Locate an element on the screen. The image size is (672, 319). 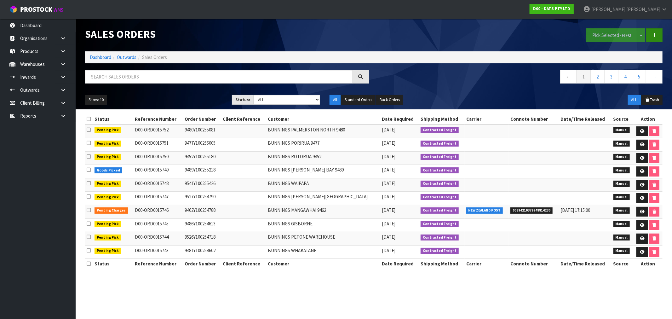
strong: D00 - DATS PTY LTD is located at coordinates (551, 9).